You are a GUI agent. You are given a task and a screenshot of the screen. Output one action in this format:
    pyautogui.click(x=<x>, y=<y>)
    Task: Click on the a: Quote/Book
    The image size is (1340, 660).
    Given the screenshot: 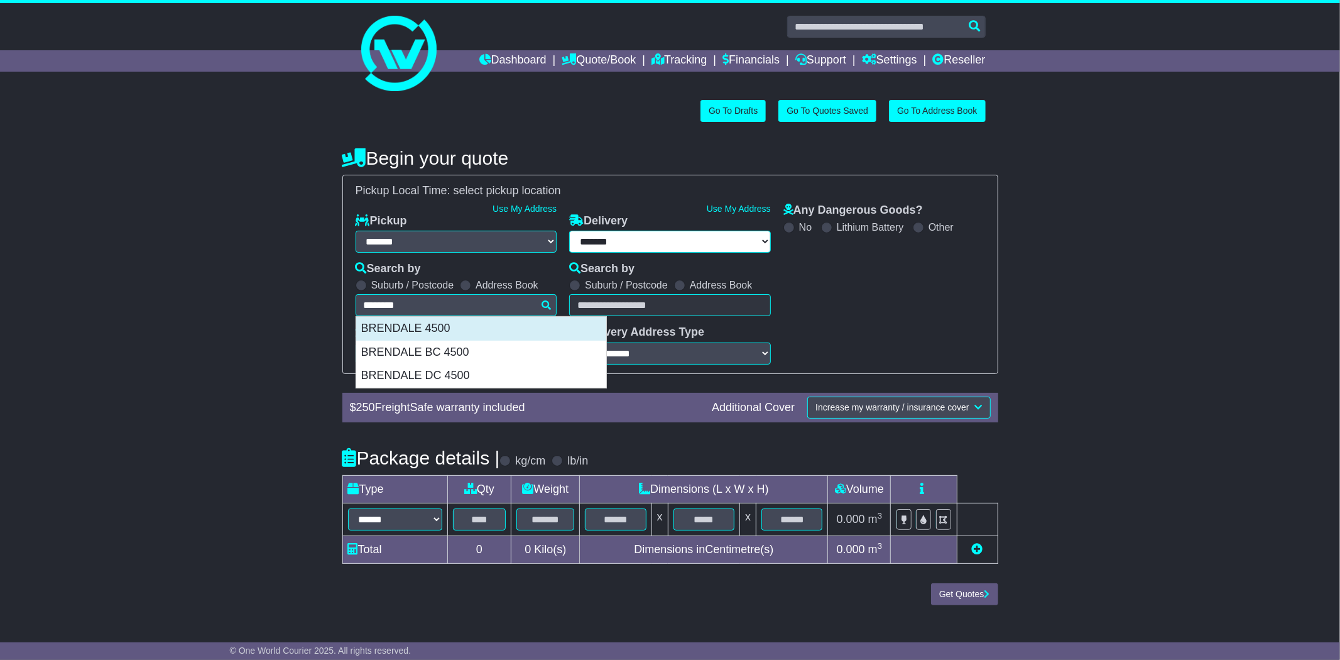 What is the action you would take?
    pyautogui.click(x=599, y=61)
    